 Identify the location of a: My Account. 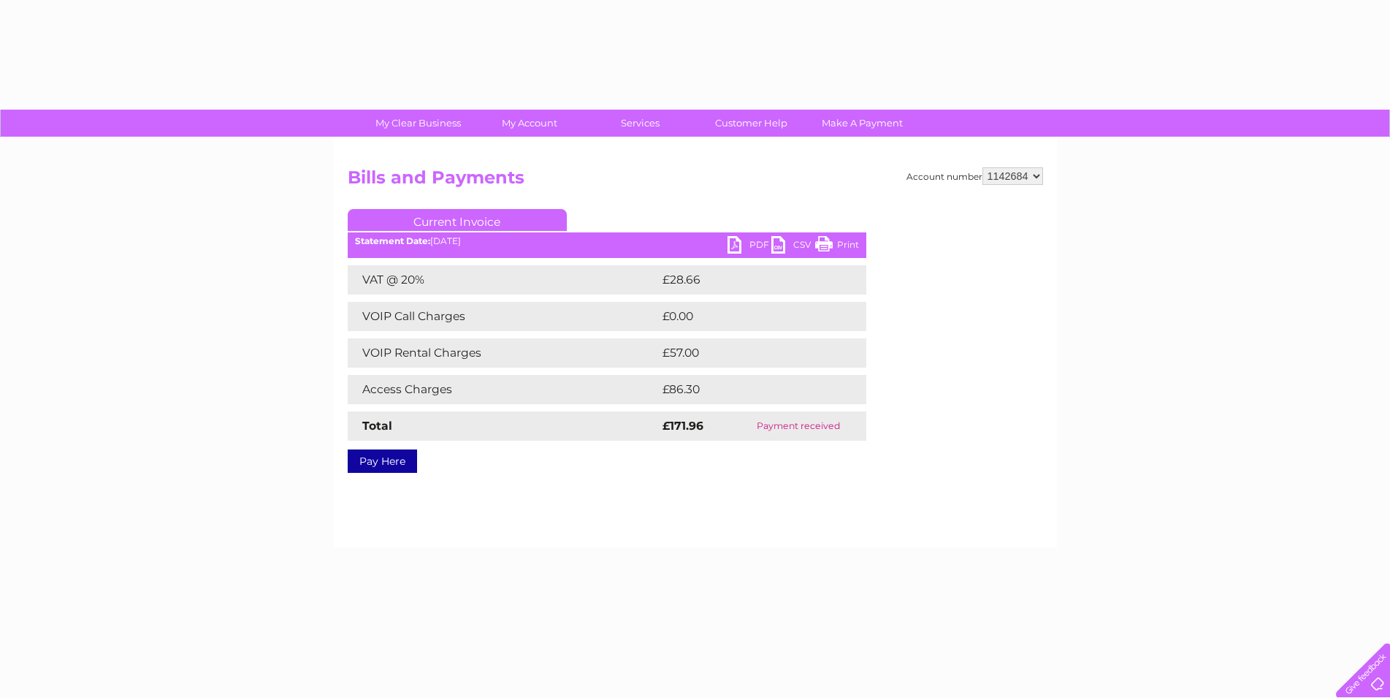
(529, 123).